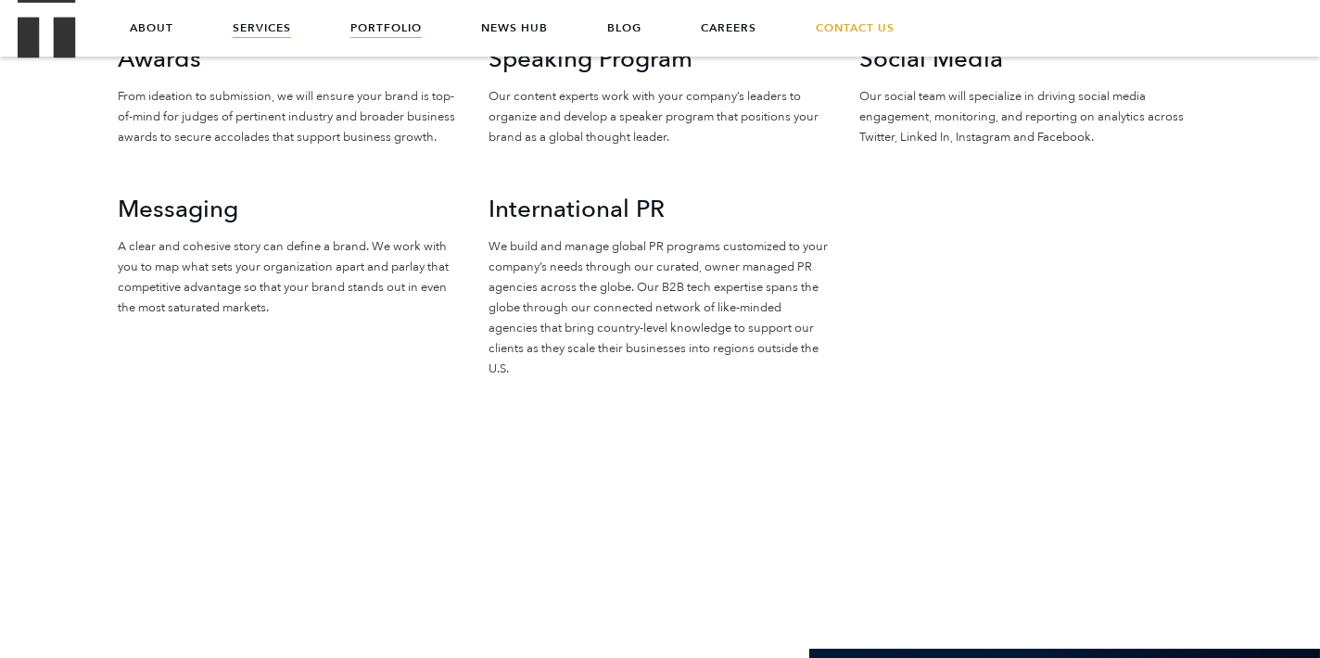  What do you see at coordinates (289, 117) in the screenshot?
I see `p: From ideation to submission, we will ensure your brand is top-of-mind for judges of pertinent ind...` at bounding box center [289, 117].